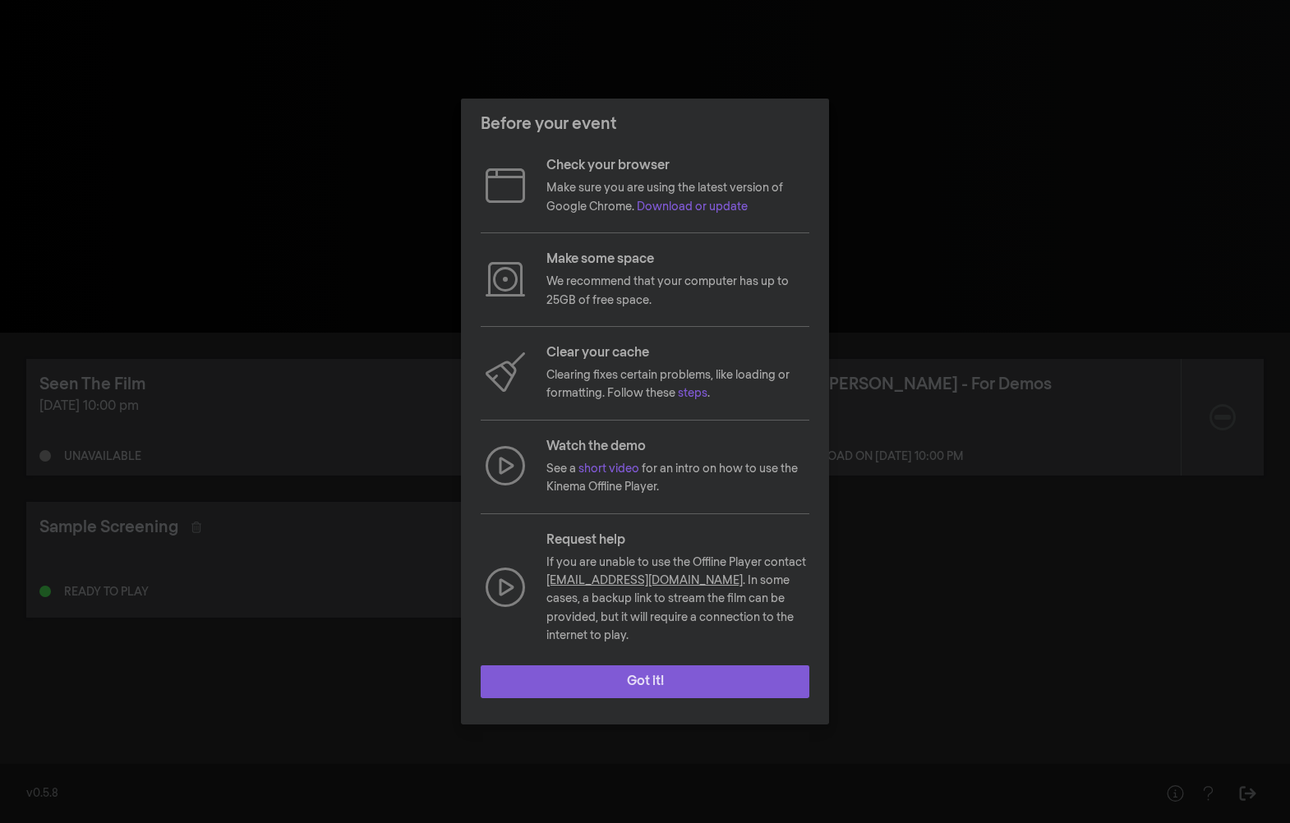 This screenshot has width=1290, height=823. What do you see at coordinates (678, 541) in the screenshot?
I see `p: Request help` at bounding box center [678, 541].